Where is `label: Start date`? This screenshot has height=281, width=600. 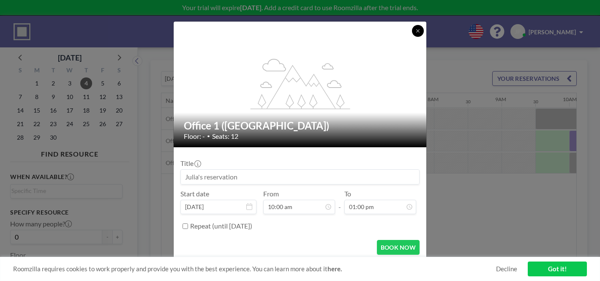
label: Start date is located at coordinates (195, 194).